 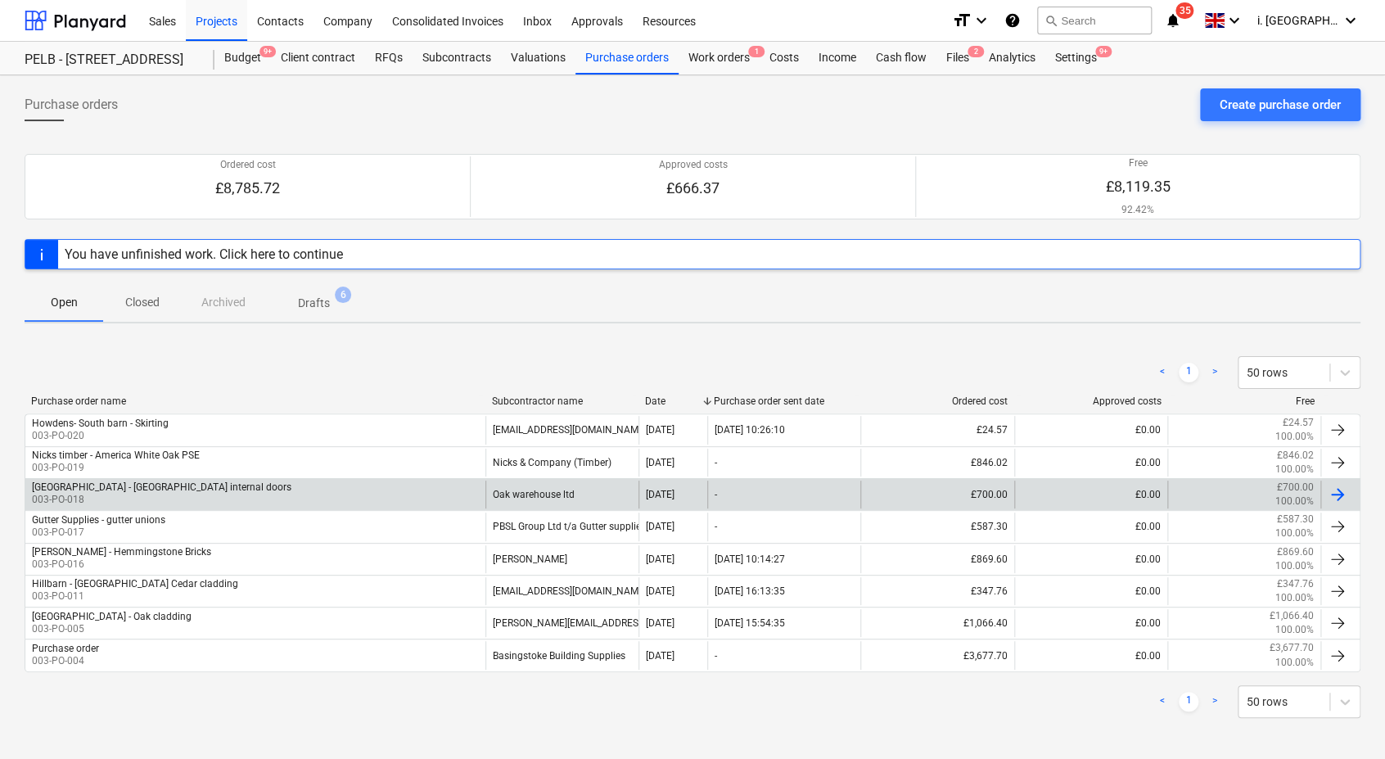 I want to click on p: 003-PO-004, so click(x=66, y=661).